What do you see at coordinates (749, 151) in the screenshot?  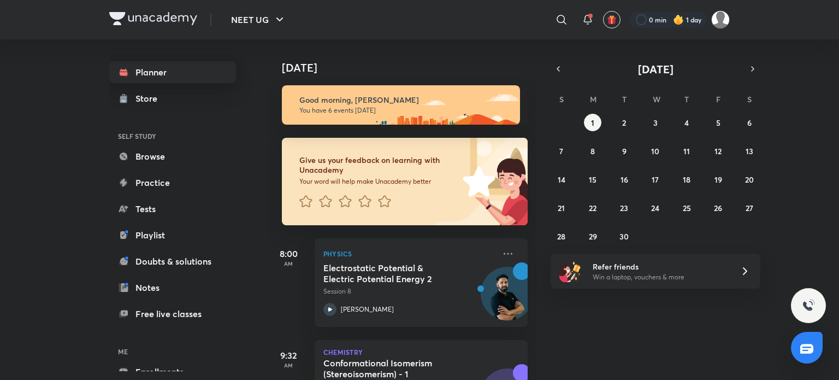 I see `abbr: September 13, 2025` at bounding box center [749, 151].